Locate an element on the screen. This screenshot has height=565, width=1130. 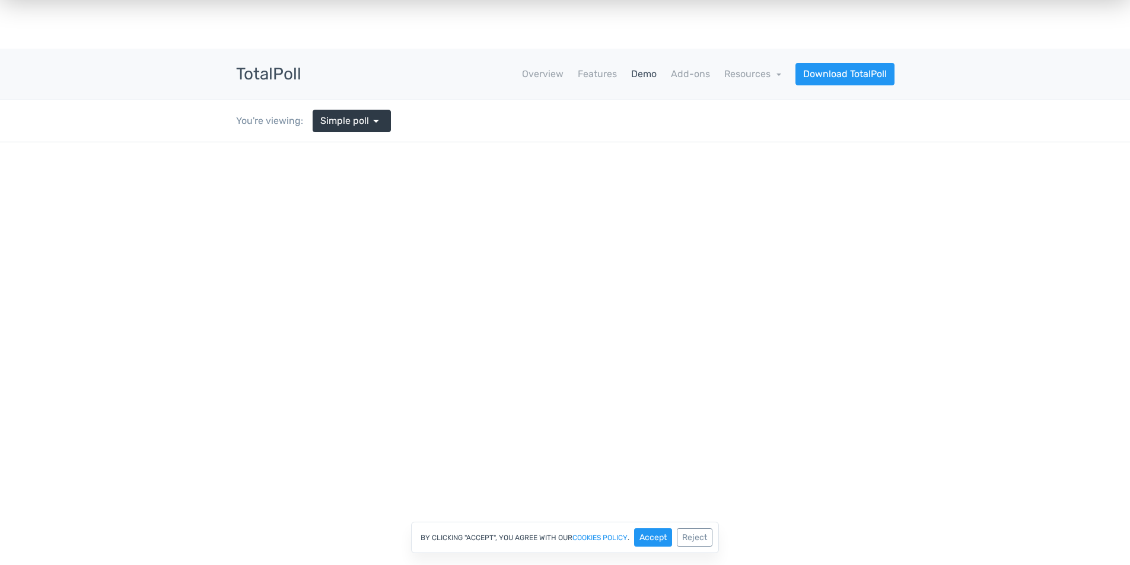
a: Add-ons is located at coordinates (690, 74).